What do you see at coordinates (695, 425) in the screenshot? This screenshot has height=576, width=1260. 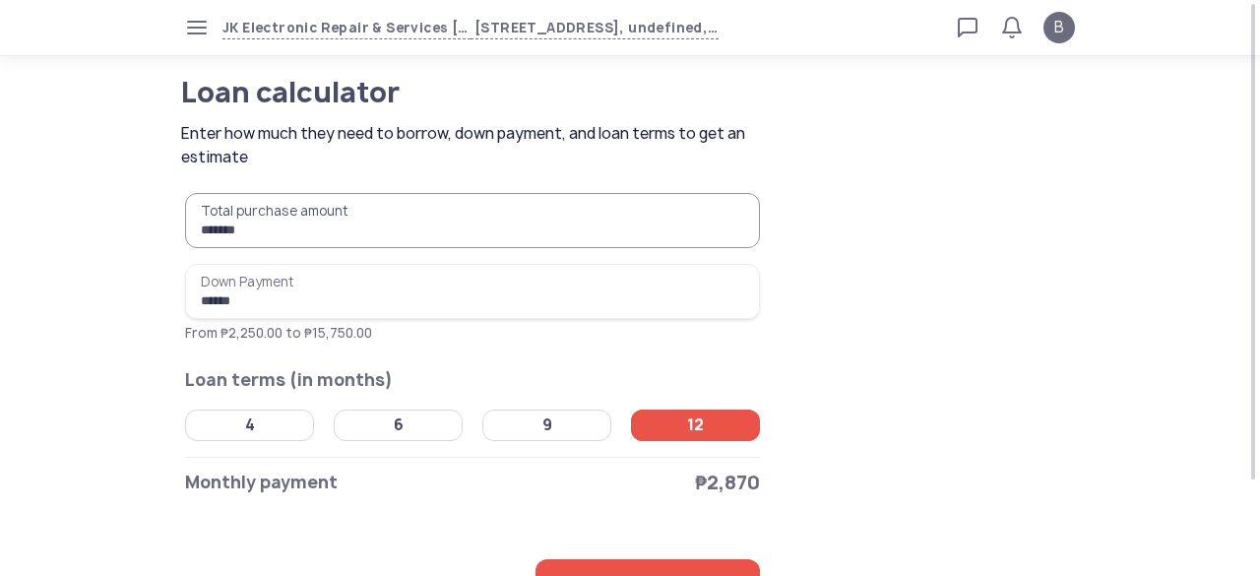 I see `div: 12` at bounding box center [695, 425].